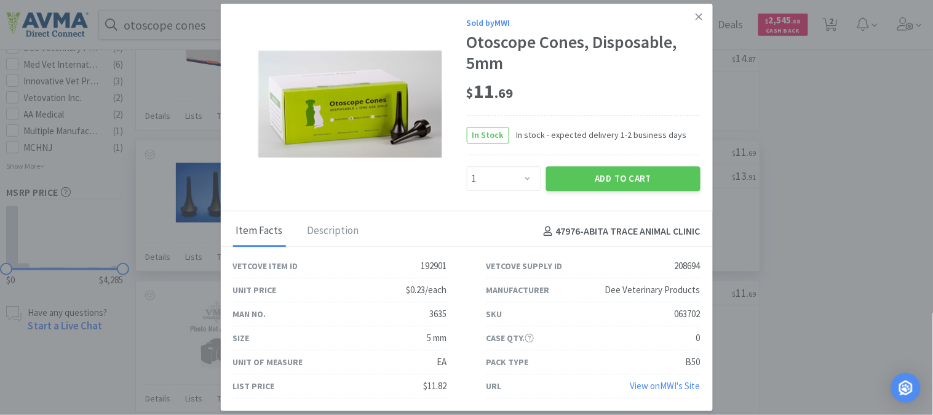  I want to click on div: $0.23/each, so click(427, 290).